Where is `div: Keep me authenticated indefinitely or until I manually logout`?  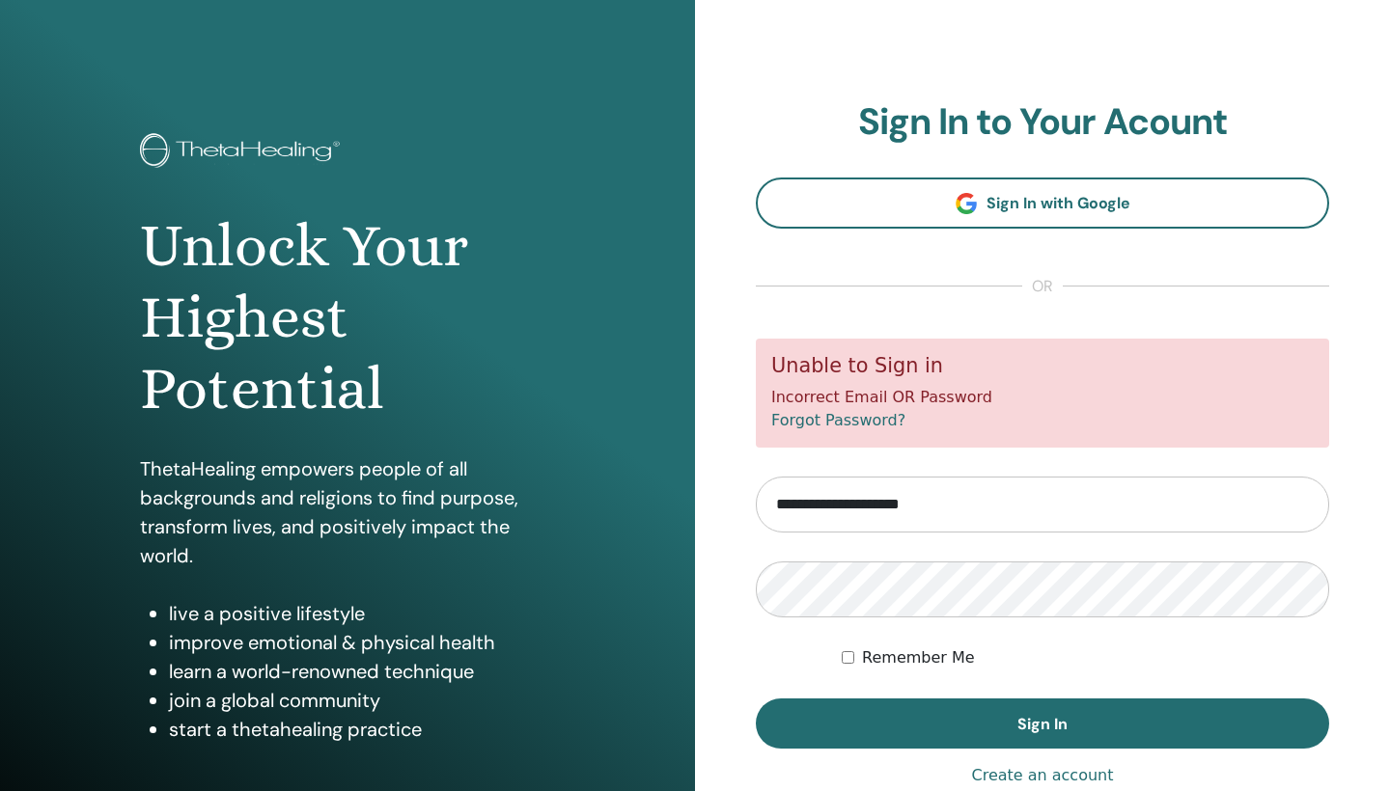
div: Keep me authenticated indefinitely or until I manually logout is located at coordinates (1085, 658).